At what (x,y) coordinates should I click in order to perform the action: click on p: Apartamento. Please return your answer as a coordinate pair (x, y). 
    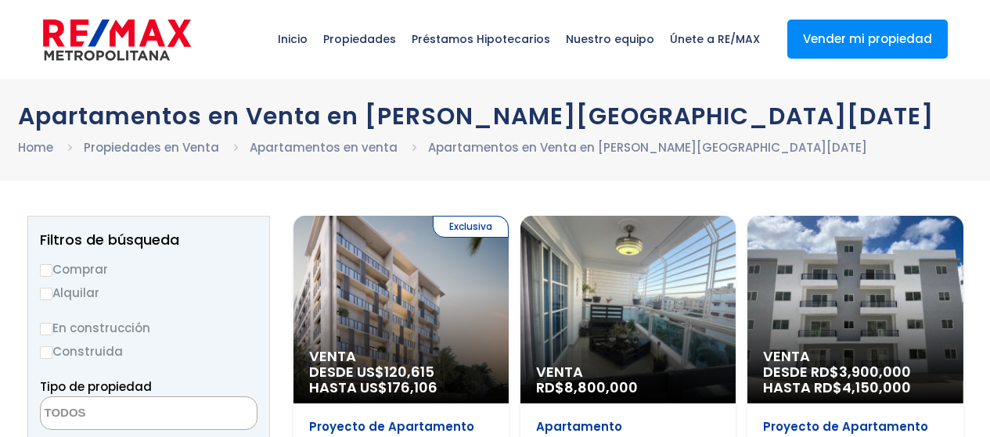
    Looking at the image, I should click on (628, 427).